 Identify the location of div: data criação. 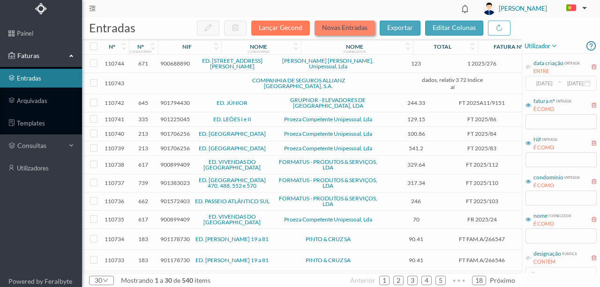
(548, 63).